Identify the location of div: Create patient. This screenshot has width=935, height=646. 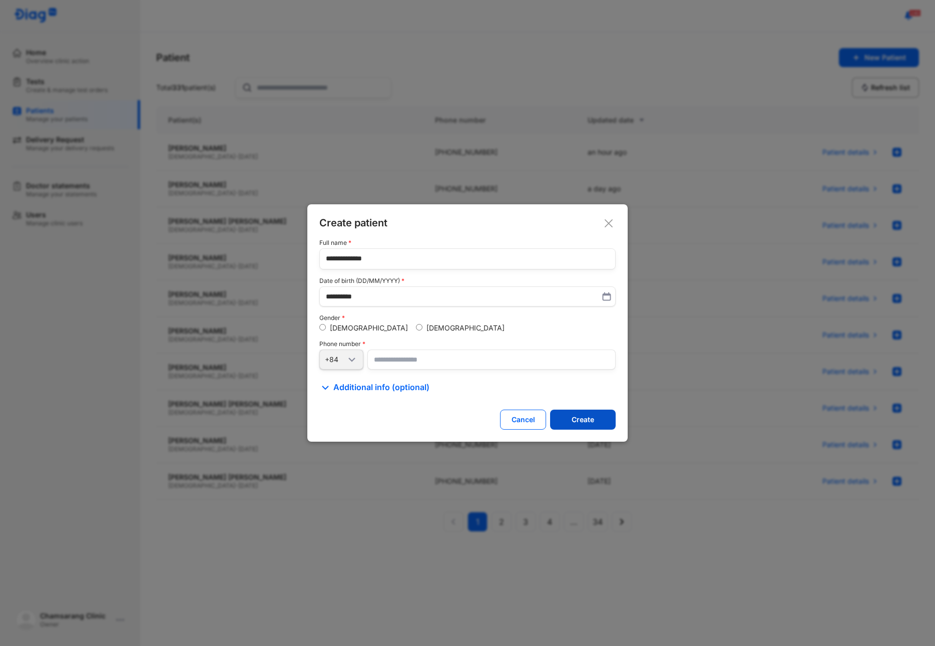
(467, 223).